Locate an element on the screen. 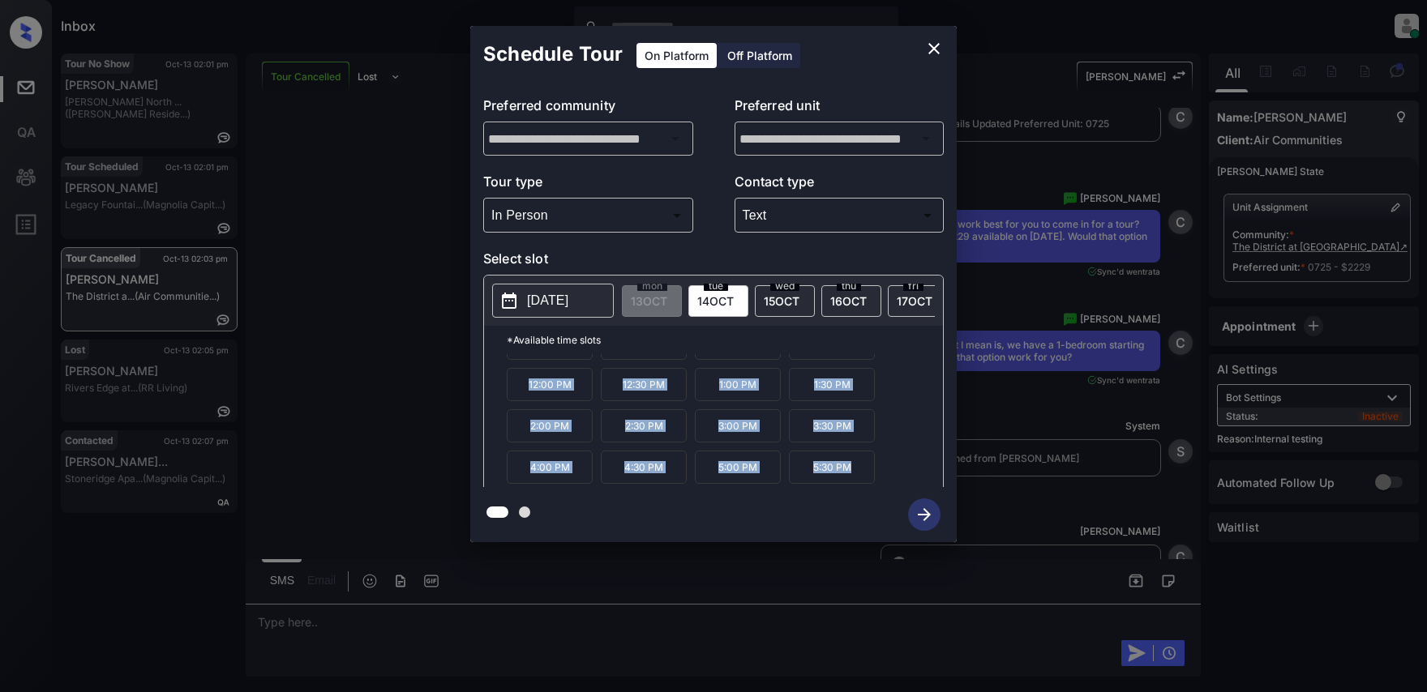  p: 12:00 PM is located at coordinates (550, 384).